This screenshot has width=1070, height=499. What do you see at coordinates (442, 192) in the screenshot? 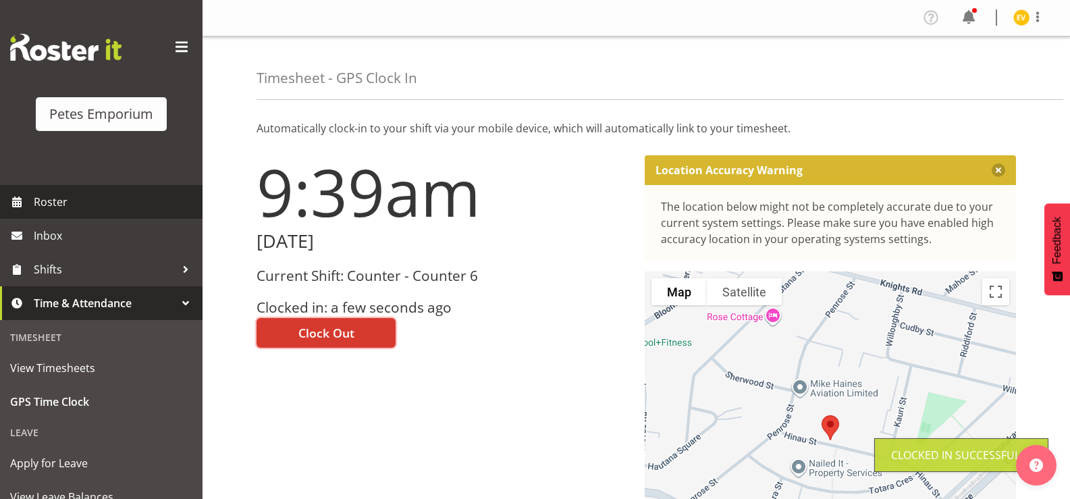
I see `h1: 9:39am` at bounding box center [442, 192].